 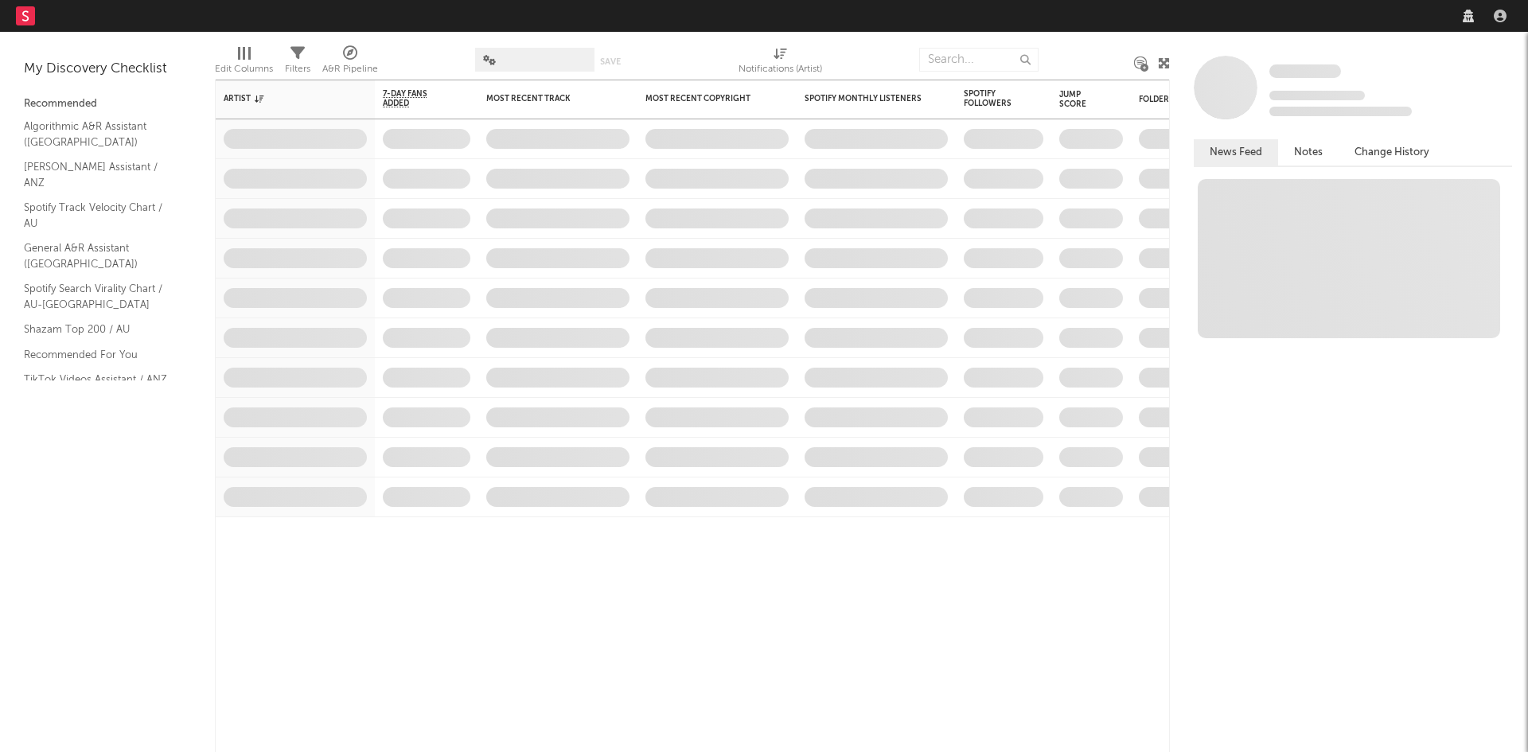 What do you see at coordinates (864, 99) in the screenshot?
I see `div: Spotify Monthly Listeners` at bounding box center [864, 99].